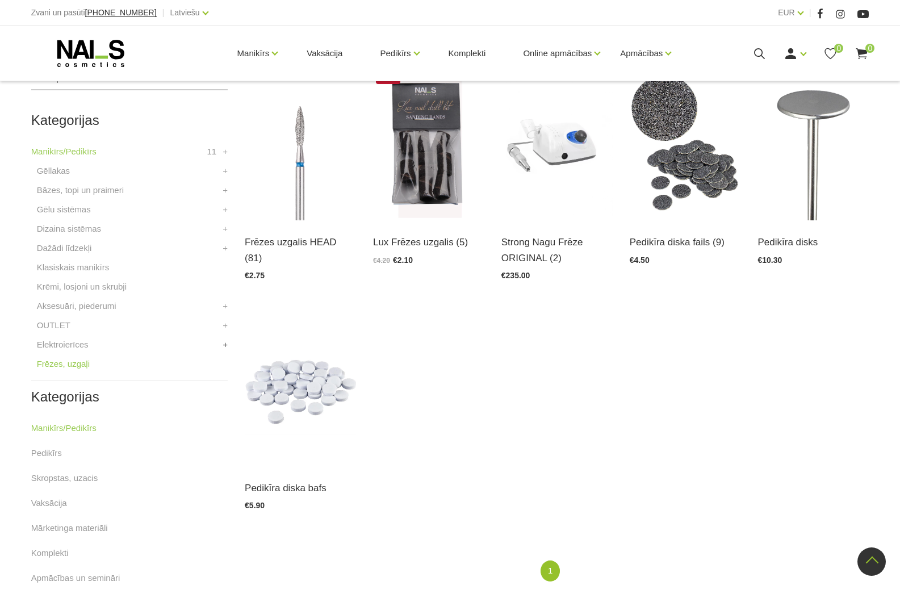  What do you see at coordinates (557, 53) in the screenshot?
I see `a: Online apmācības` at bounding box center [557, 53].